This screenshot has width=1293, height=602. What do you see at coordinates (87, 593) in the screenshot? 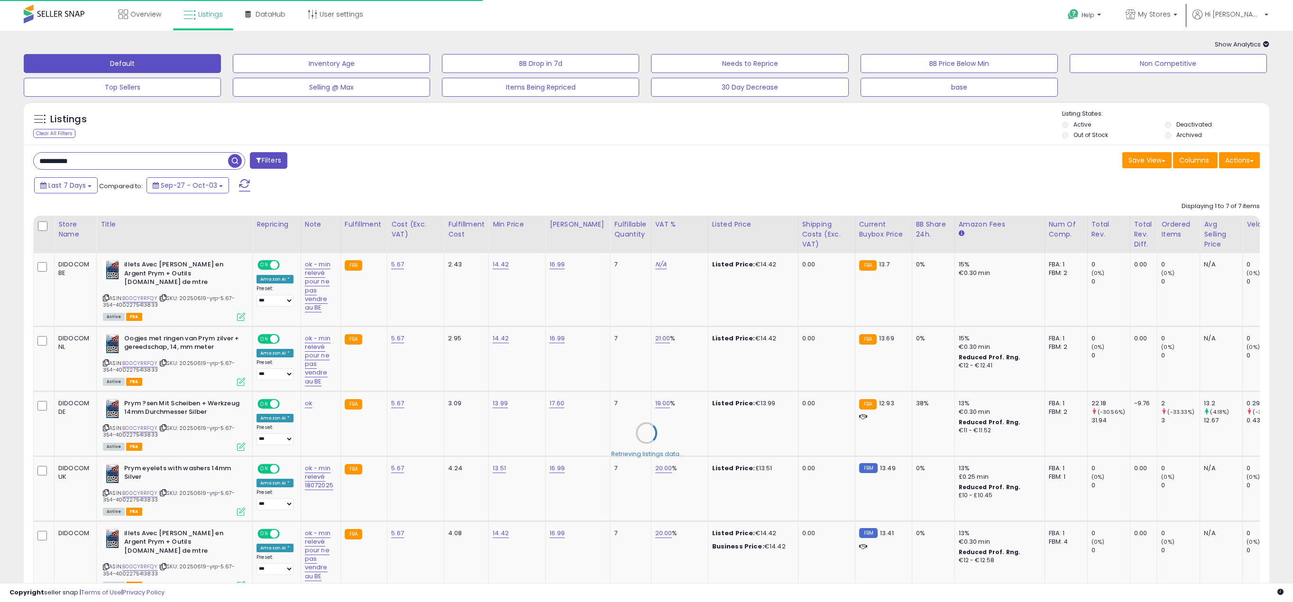
I see `div: seller snap | |` at bounding box center [87, 593].